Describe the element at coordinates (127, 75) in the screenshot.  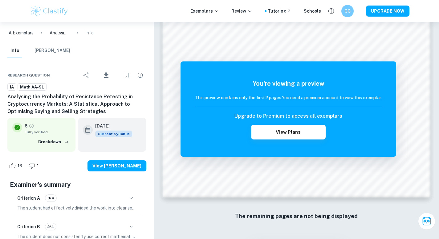
I see `div: Bookmark` at that location.